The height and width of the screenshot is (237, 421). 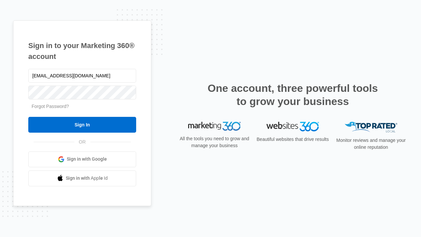 What do you see at coordinates (371, 127) in the screenshot?
I see `img: Top Rated Local` at bounding box center [371, 127].